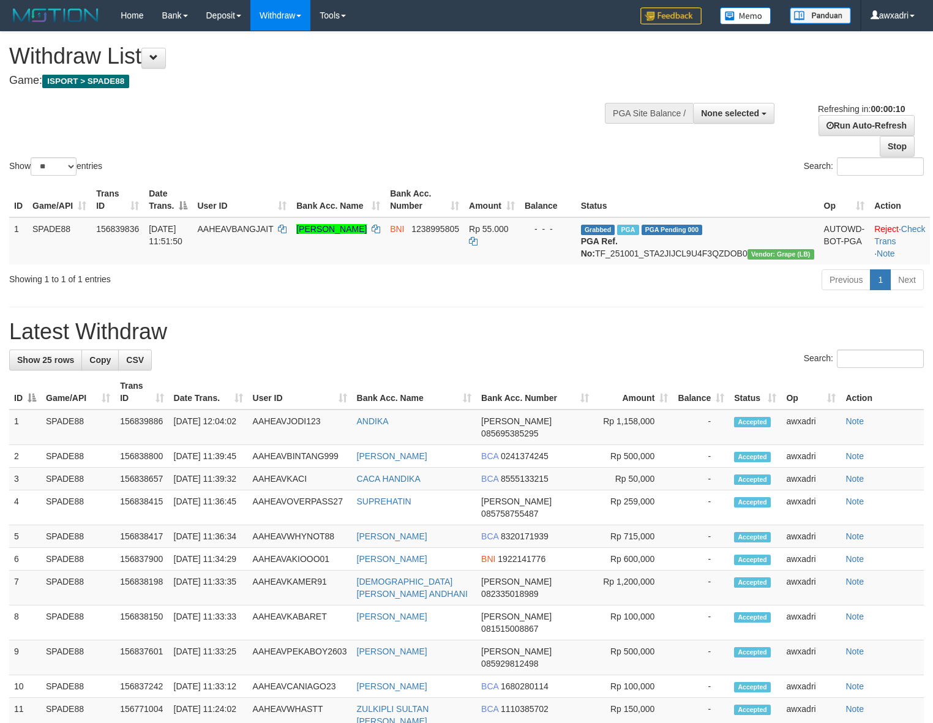 The width and height of the screenshot is (933, 723). I want to click on a: Copy, so click(100, 360).